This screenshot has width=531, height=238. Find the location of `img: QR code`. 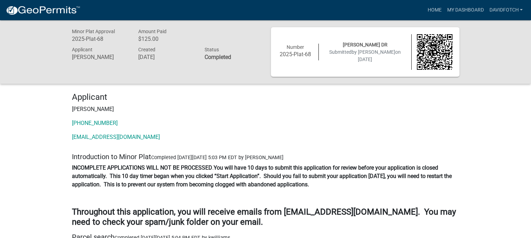

img: QR code is located at coordinates (435, 52).